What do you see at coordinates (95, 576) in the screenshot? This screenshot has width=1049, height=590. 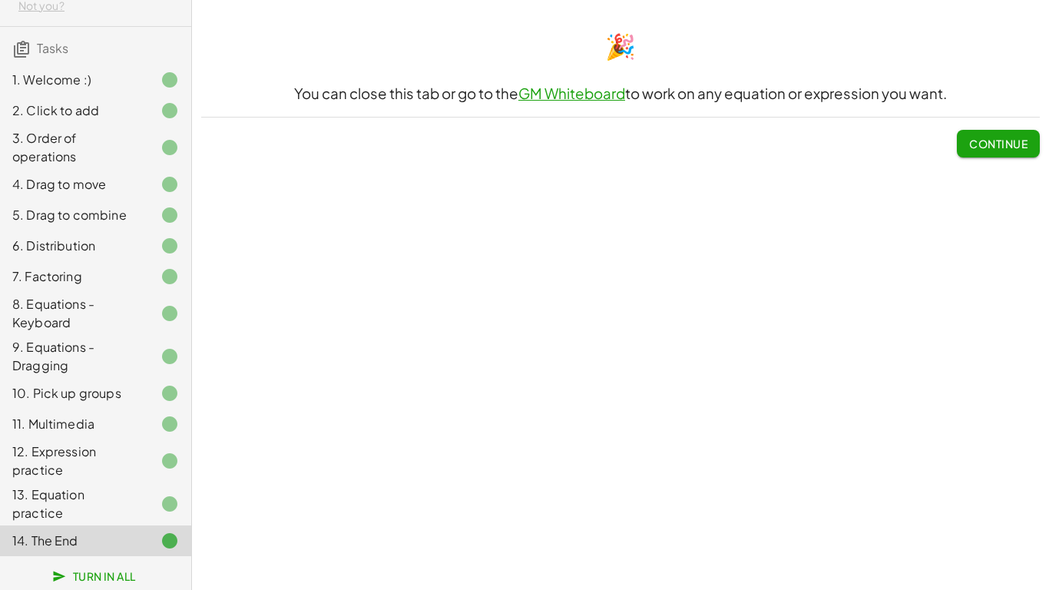 I see `button: Turn In All` at bounding box center [95, 576].